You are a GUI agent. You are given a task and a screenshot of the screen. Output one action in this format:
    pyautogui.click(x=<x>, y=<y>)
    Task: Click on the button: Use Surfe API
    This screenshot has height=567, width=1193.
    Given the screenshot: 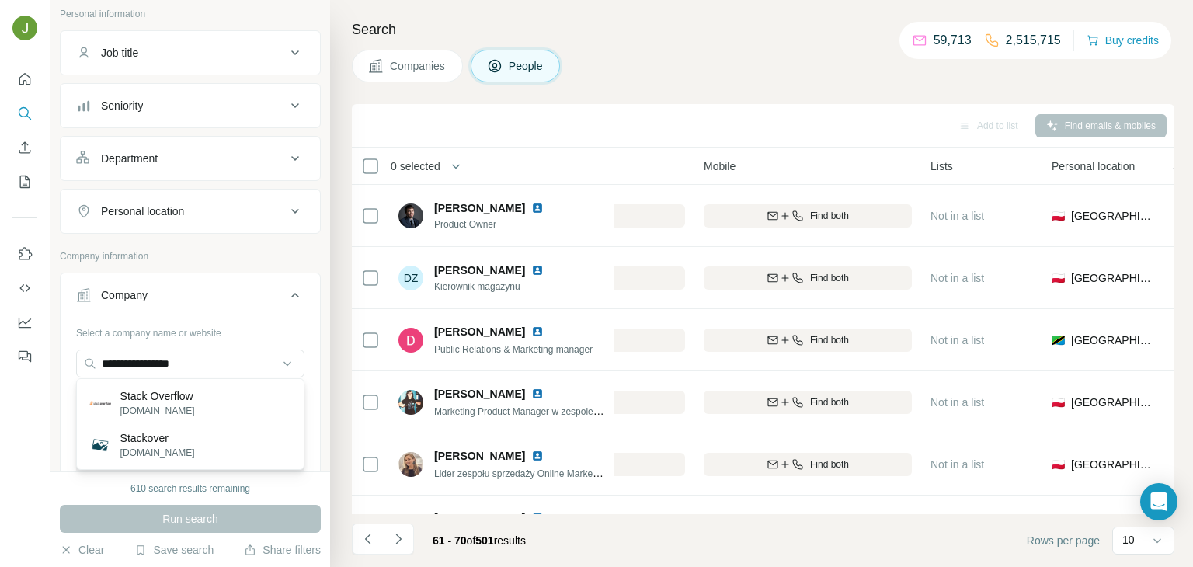 What is the action you would take?
    pyautogui.click(x=25, y=288)
    